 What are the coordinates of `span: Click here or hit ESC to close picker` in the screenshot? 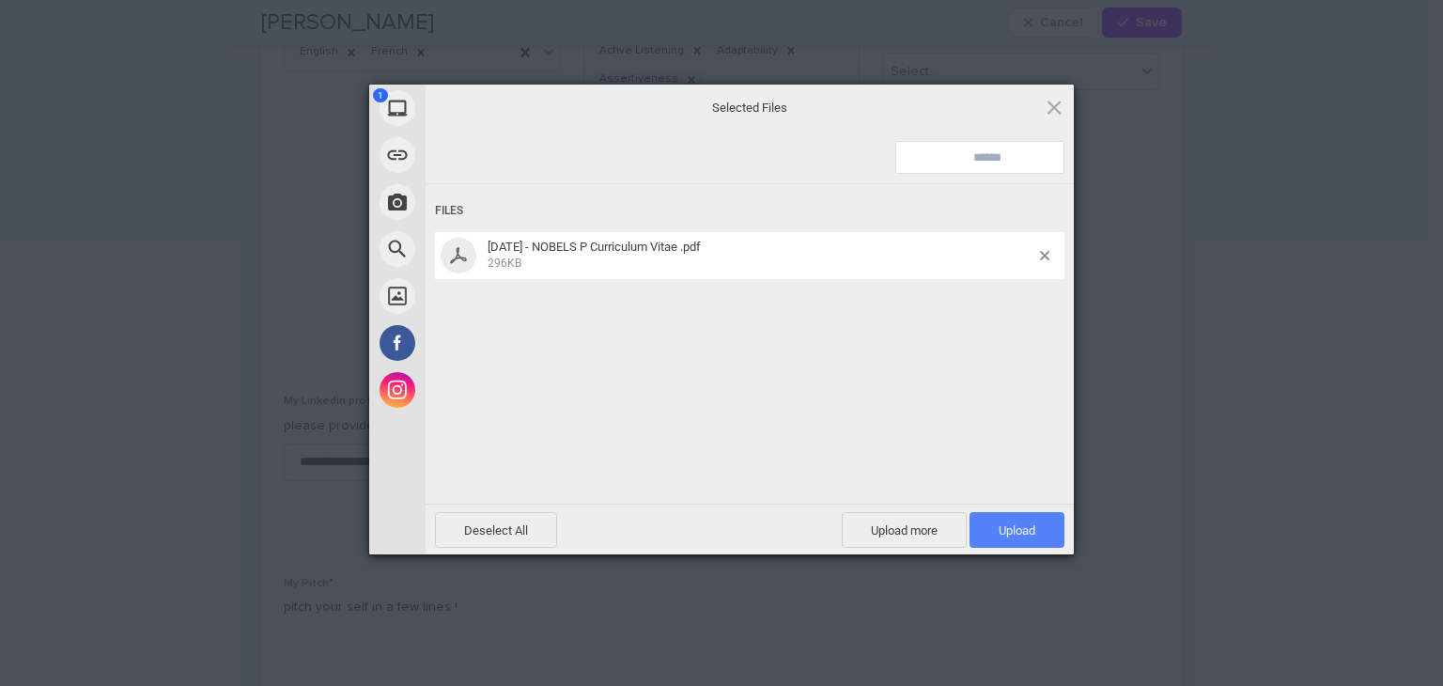 It's located at (1054, 107).